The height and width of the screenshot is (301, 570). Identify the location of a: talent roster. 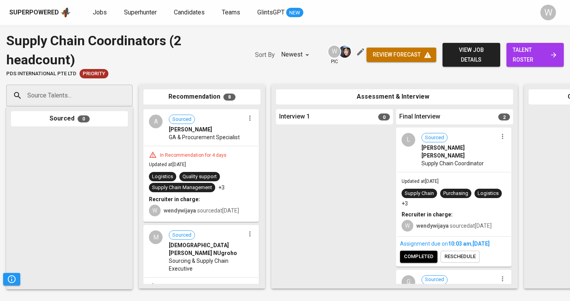
(535, 55).